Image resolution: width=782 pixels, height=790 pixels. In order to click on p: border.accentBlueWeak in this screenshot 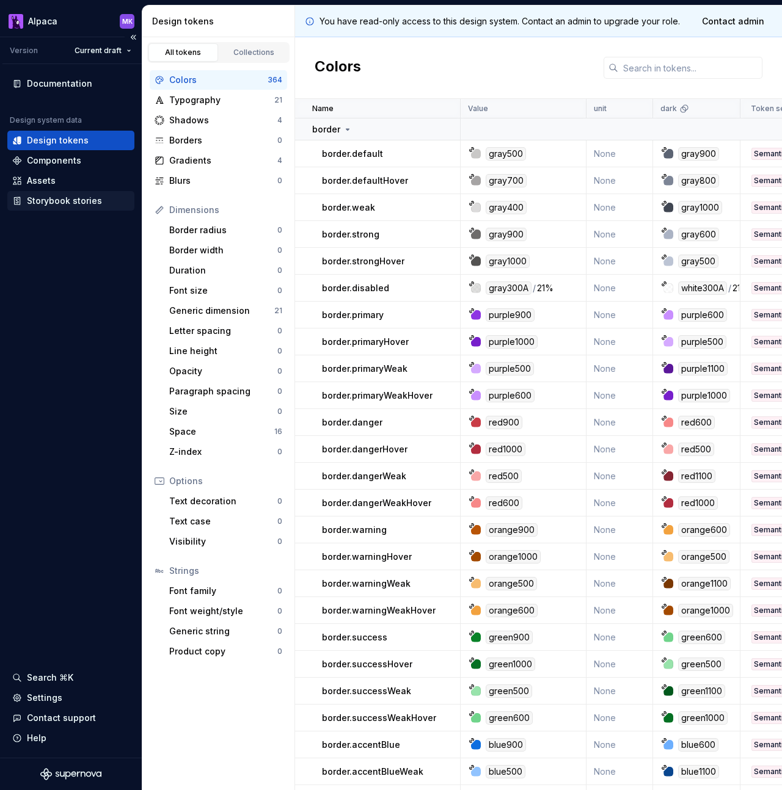, I will do `click(373, 772)`.